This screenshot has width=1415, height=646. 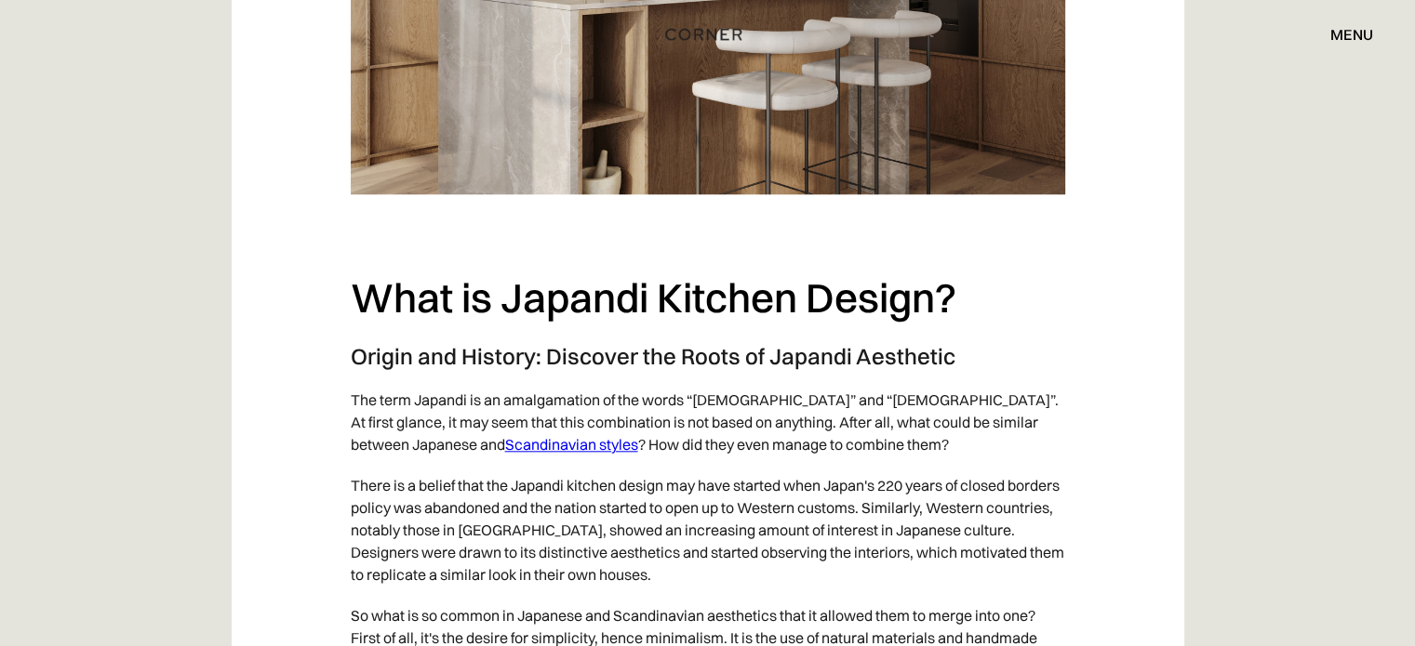 I want to click on h3: Origin and History: Discover the Roots of Japandi Aesthetic, so click(x=708, y=356).